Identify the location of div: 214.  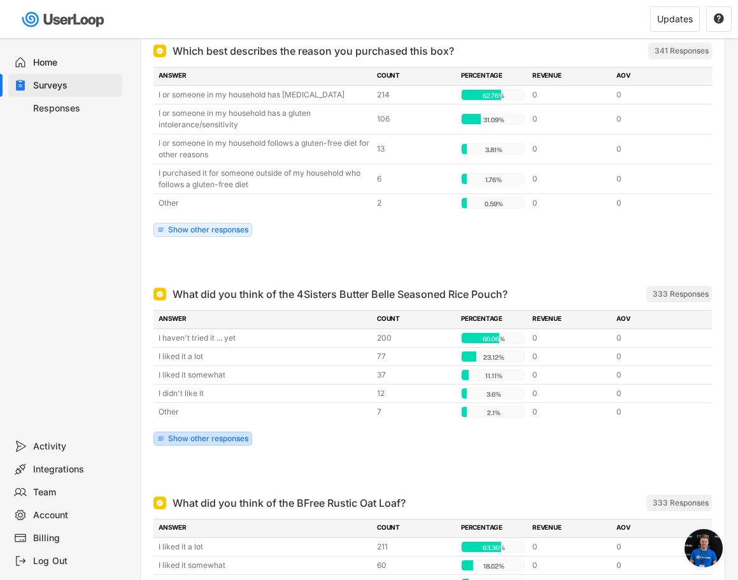
(415, 95).